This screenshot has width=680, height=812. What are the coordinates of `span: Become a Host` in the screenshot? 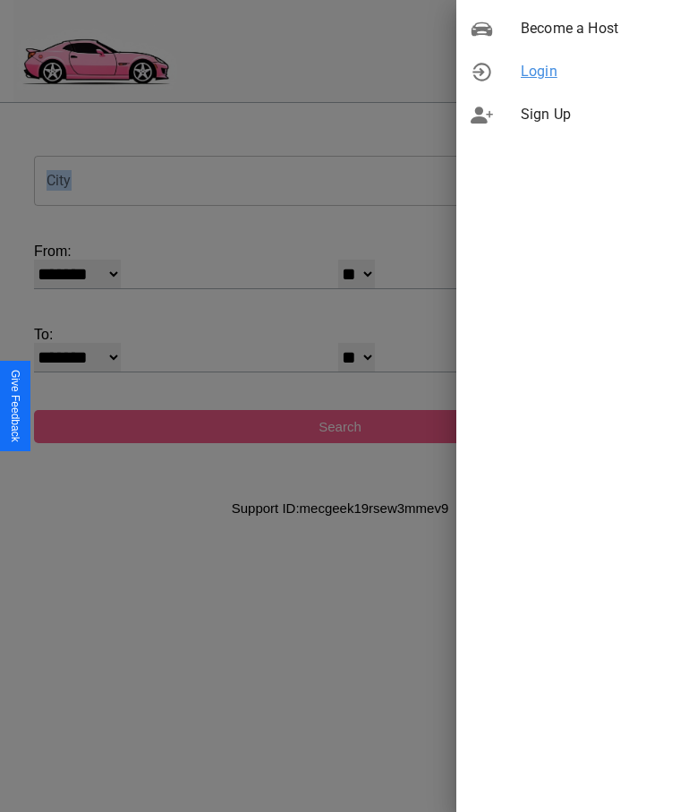 It's located at (594, 29).